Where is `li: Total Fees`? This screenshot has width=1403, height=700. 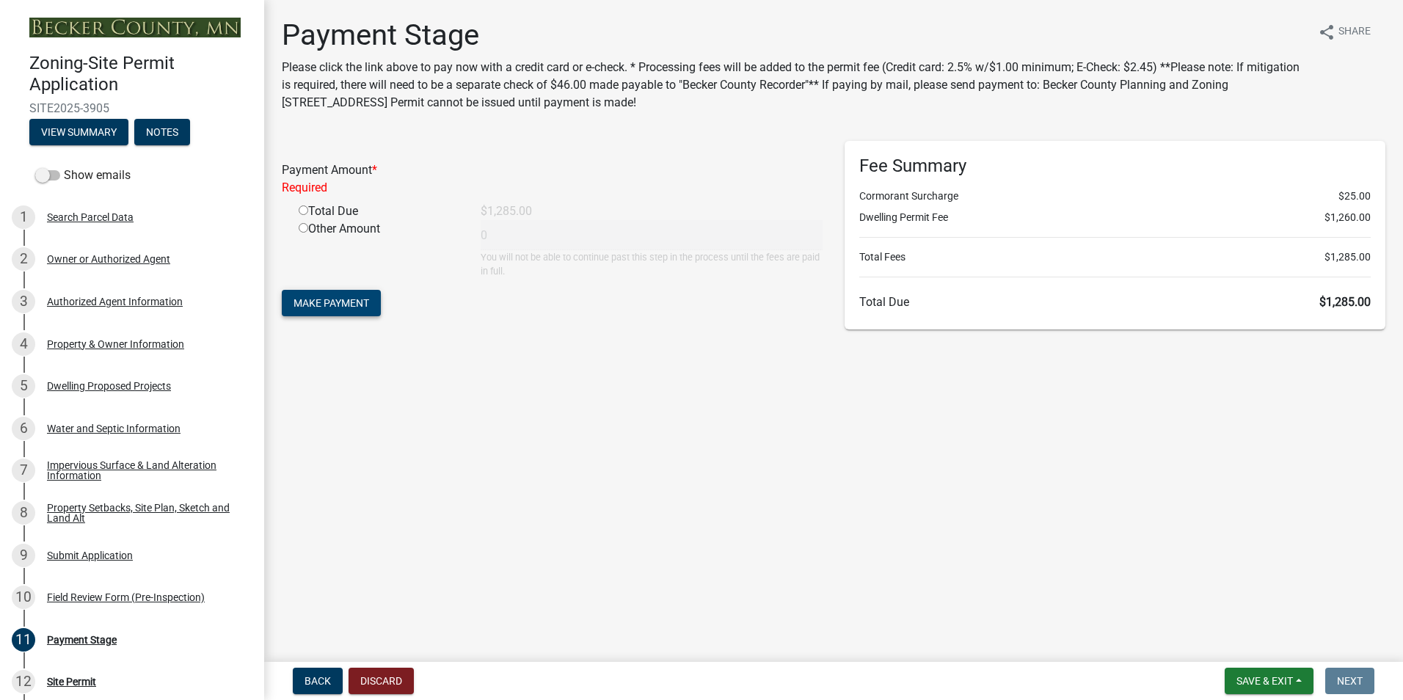 li: Total Fees is located at coordinates (1115, 257).